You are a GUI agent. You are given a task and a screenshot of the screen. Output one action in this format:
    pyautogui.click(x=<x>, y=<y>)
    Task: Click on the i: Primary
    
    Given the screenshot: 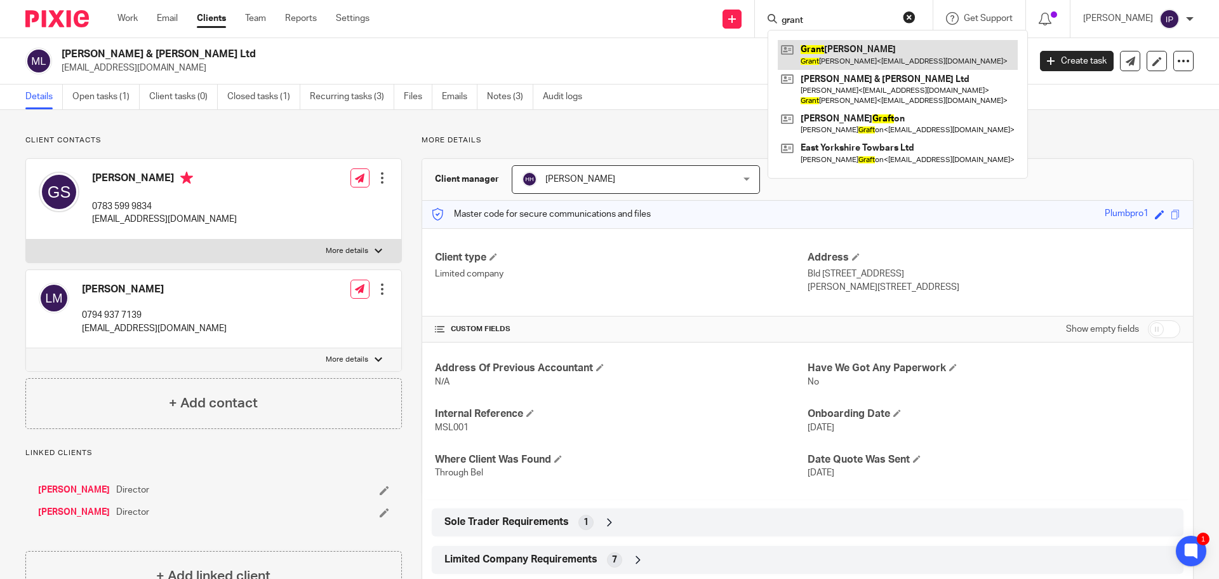 What is the action you would take?
    pyautogui.click(x=187, y=178)
    